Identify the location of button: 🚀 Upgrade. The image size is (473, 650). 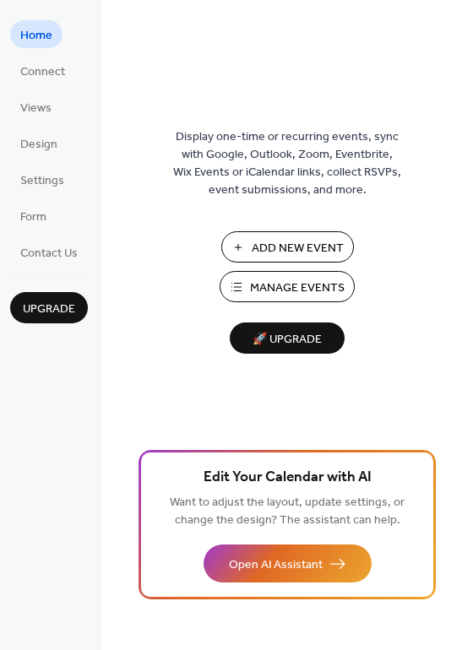
(287, 338).